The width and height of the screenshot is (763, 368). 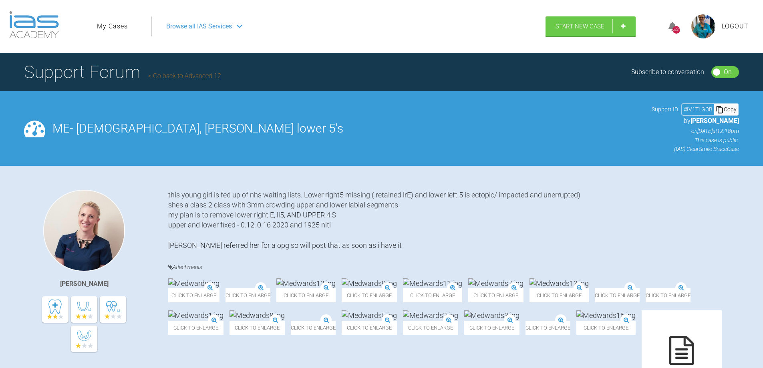 What do you see at coordinates (454, 267) in the screenshot?
I see `h4: Attachments` at bounding box center [454, 267].